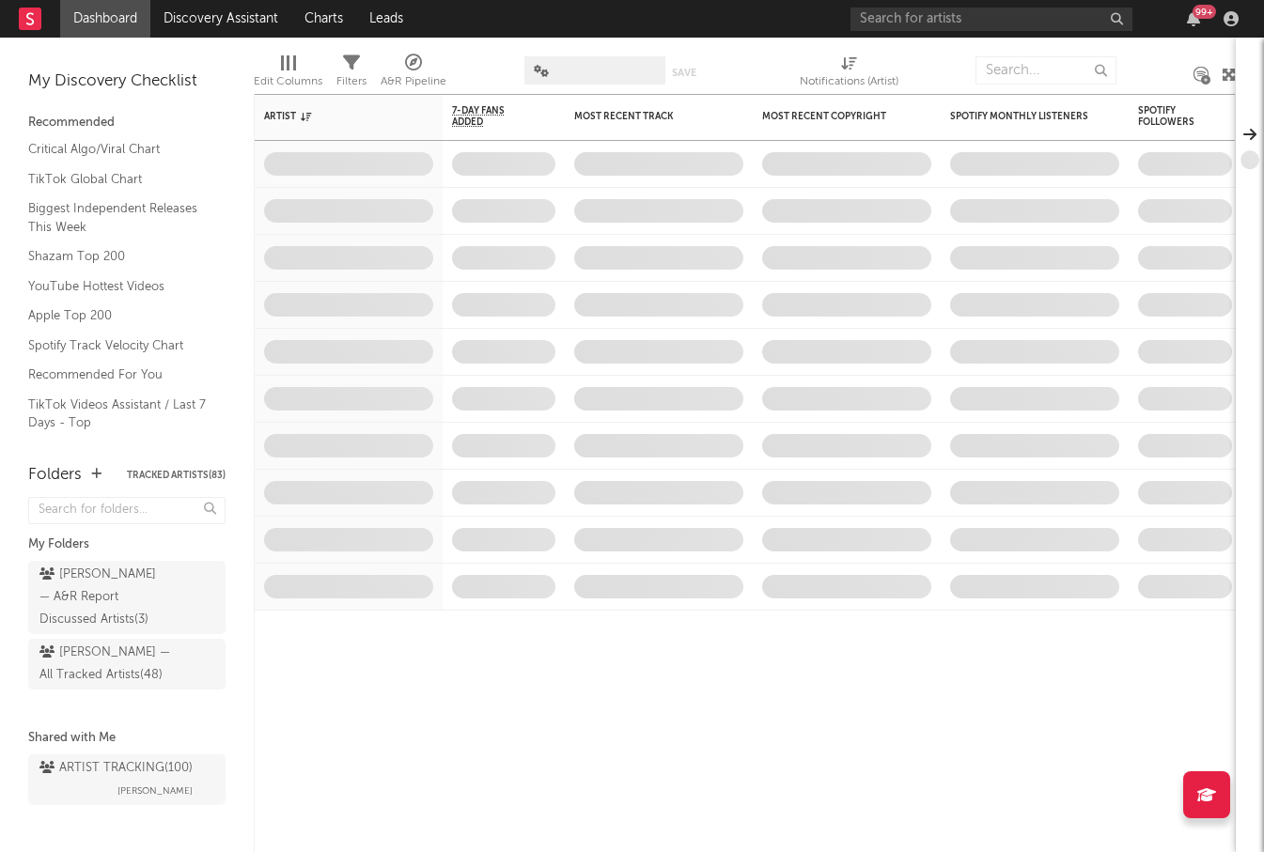 Image resolution: width=1264 pixels, height=852 pixels. I want to click on a: Recommended For You, so click(117, 375).